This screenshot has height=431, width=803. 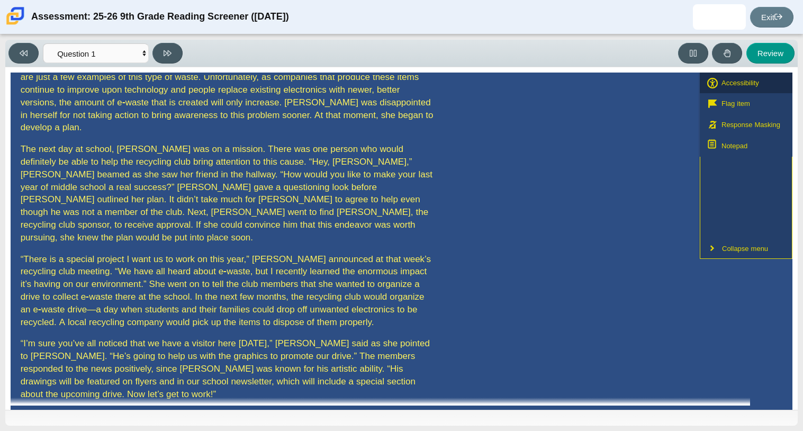 What do you see at coordinates (750, 125) in the screenshot?
I see `span: Response Masking` at bounding box center [750, 125].